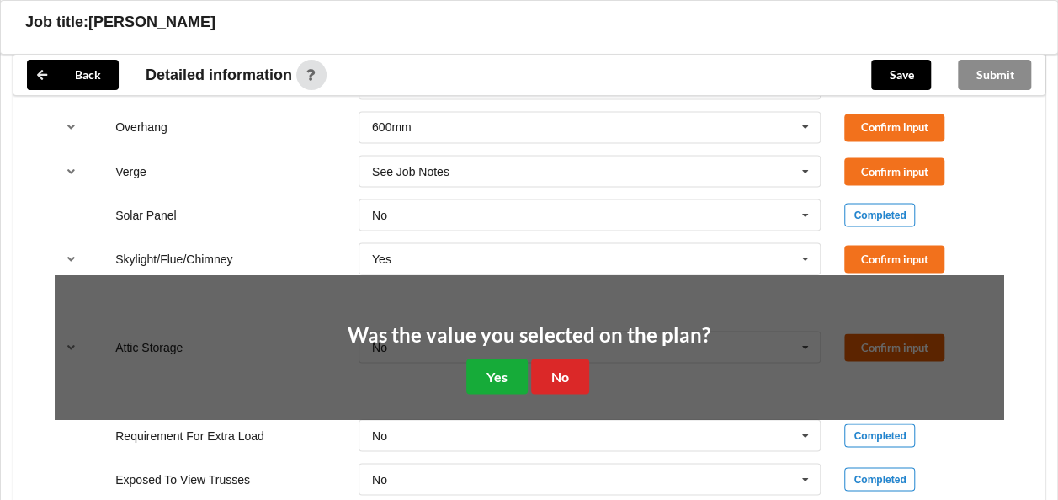  What do you see at coordinates (381, 258) in the screenshot?
I see `div: Yes` at bounding box center [381, 258].